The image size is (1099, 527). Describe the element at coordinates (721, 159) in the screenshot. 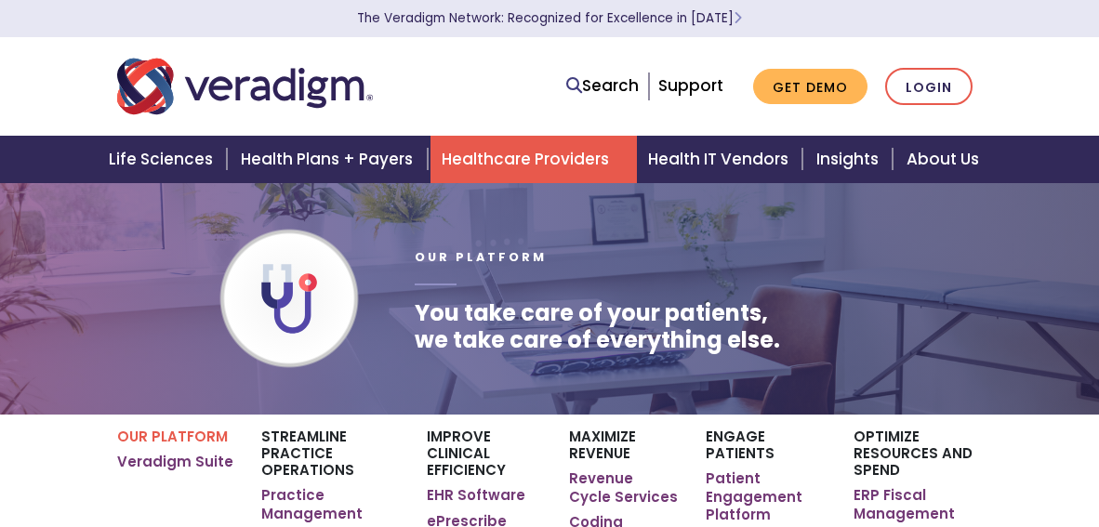

I see `a: Health IT Vendors` at that location.